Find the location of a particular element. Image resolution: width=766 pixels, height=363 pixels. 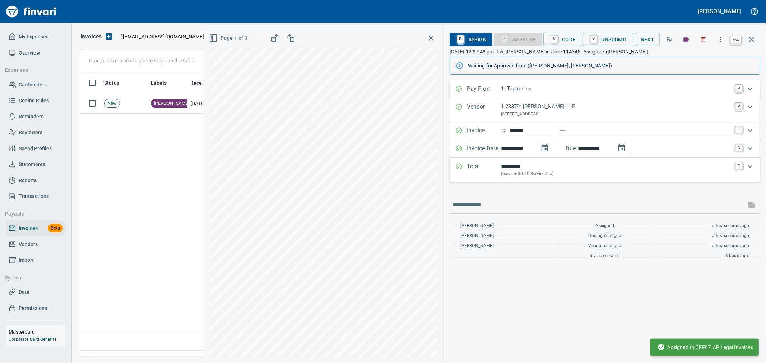

span: Assigned is located at coordinates (605, 226).